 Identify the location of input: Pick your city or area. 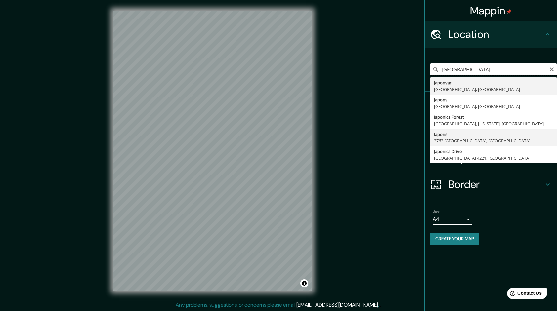
(494, 69).